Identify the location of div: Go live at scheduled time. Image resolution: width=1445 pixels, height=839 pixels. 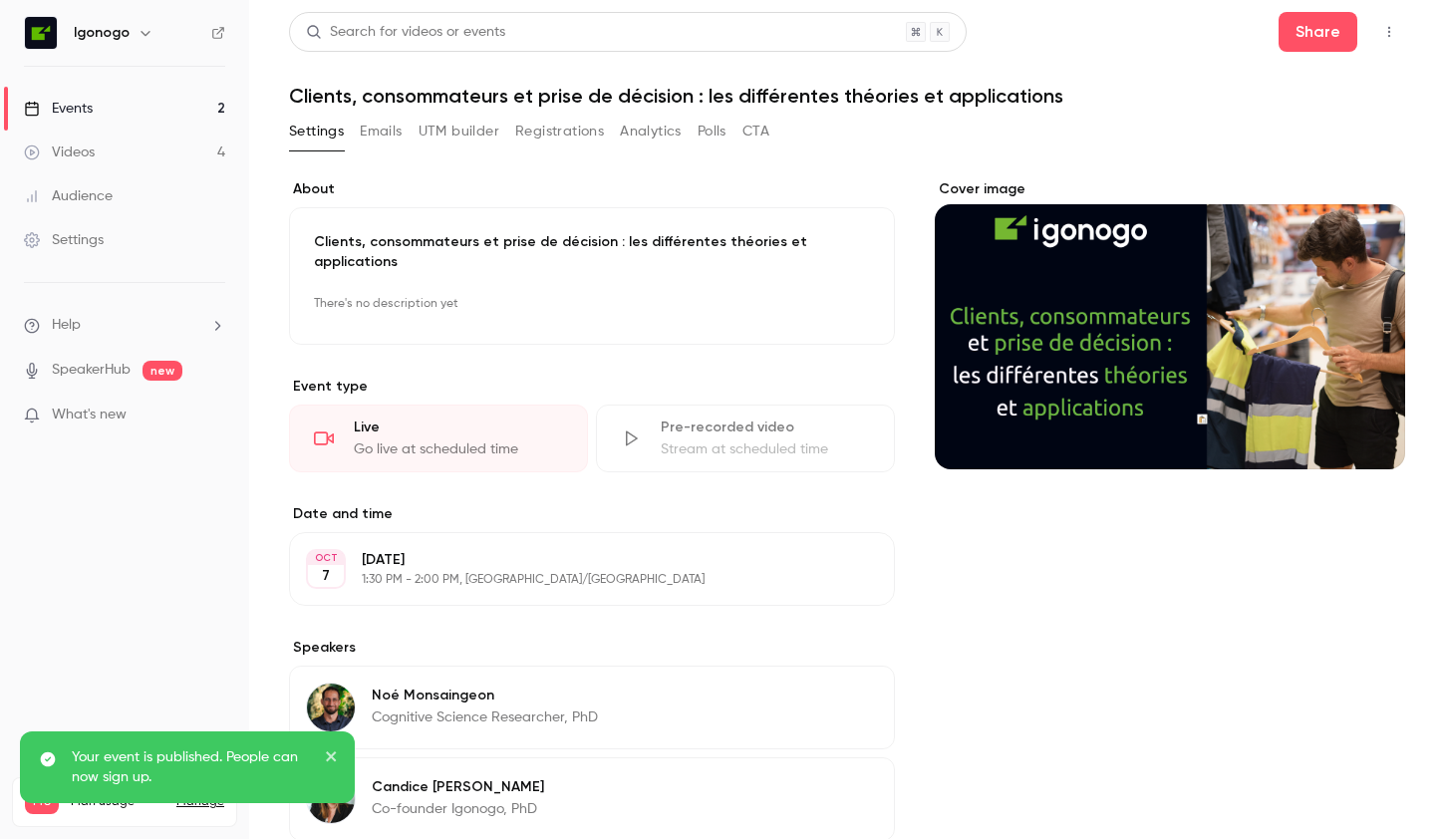
(459, 450).